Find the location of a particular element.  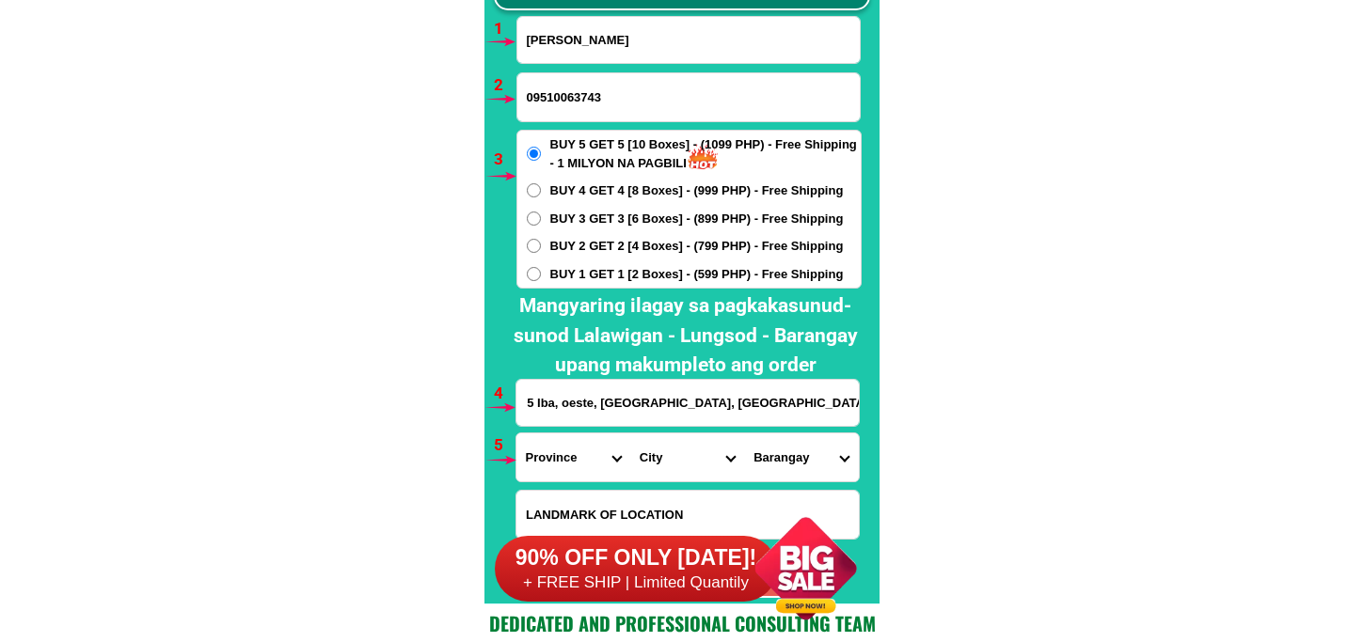

select: Select province is located at coordinates (573, 457).